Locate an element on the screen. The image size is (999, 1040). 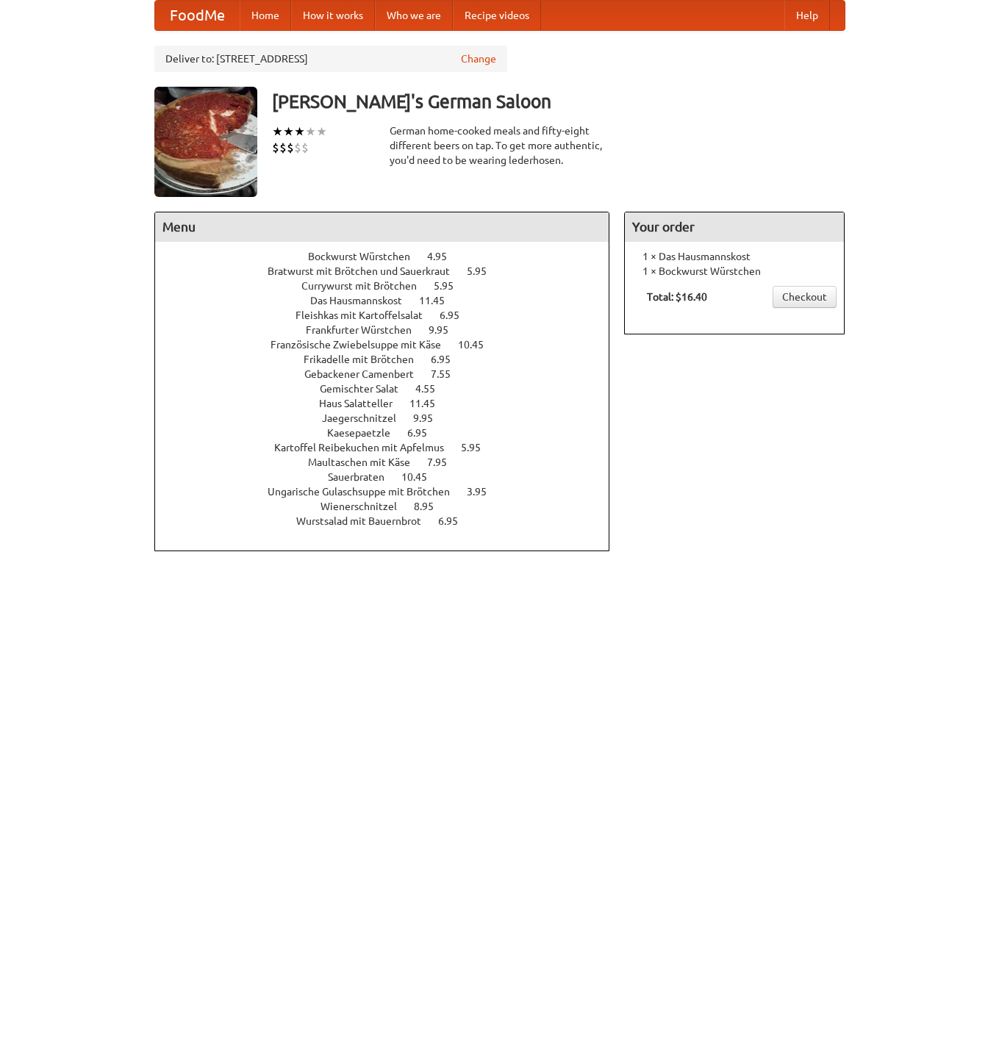
a: Frikadelle mit Brötchen 6.95 is located at coordinates (390, 359).